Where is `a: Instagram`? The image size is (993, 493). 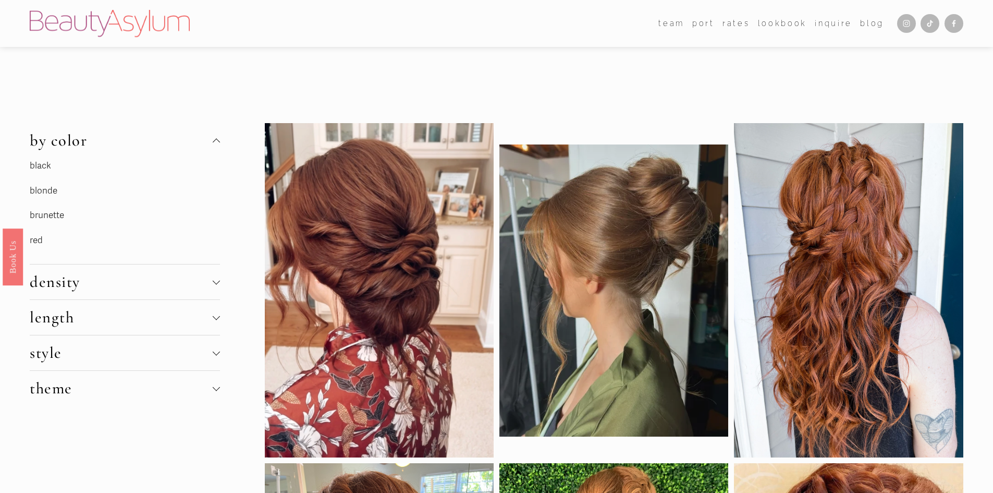
a: Instagram is located at coordinates (907, 23).